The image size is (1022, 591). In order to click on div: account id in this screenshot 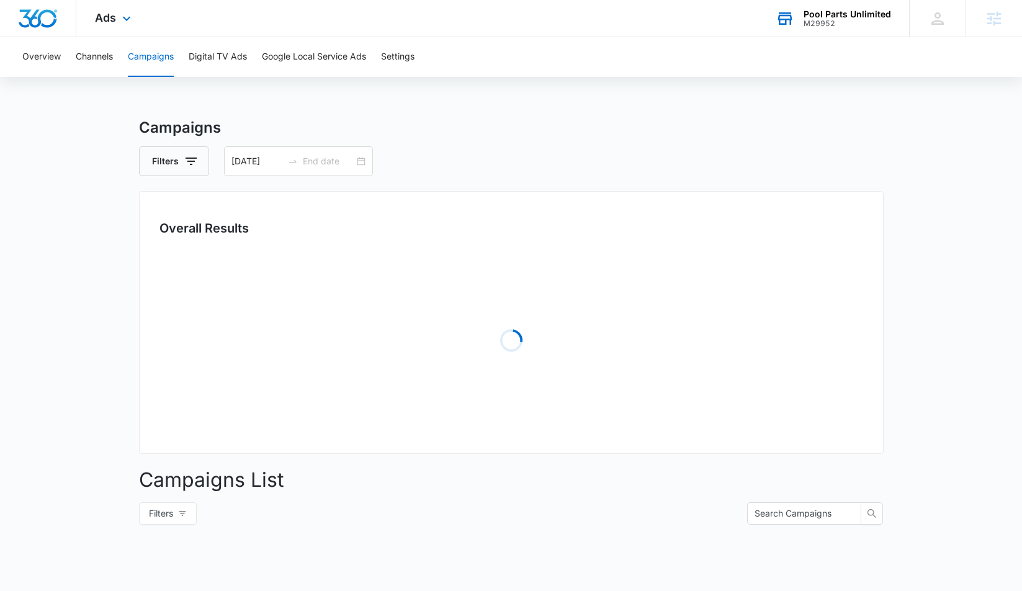, I will do `click(847, 24)`.